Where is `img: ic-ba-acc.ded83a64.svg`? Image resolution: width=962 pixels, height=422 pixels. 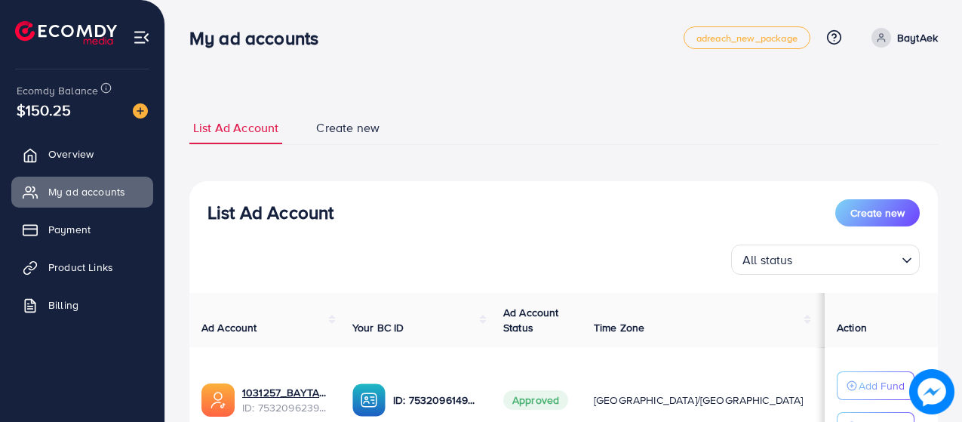 img: ic-ba-acc.ded83a64.svg is located at coordinates (369, 400).